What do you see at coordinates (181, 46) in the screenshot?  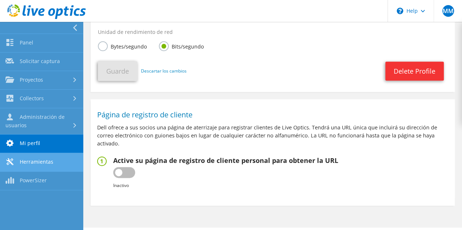 I see `label: Bits/segundo` at bounding box center [181, 46].